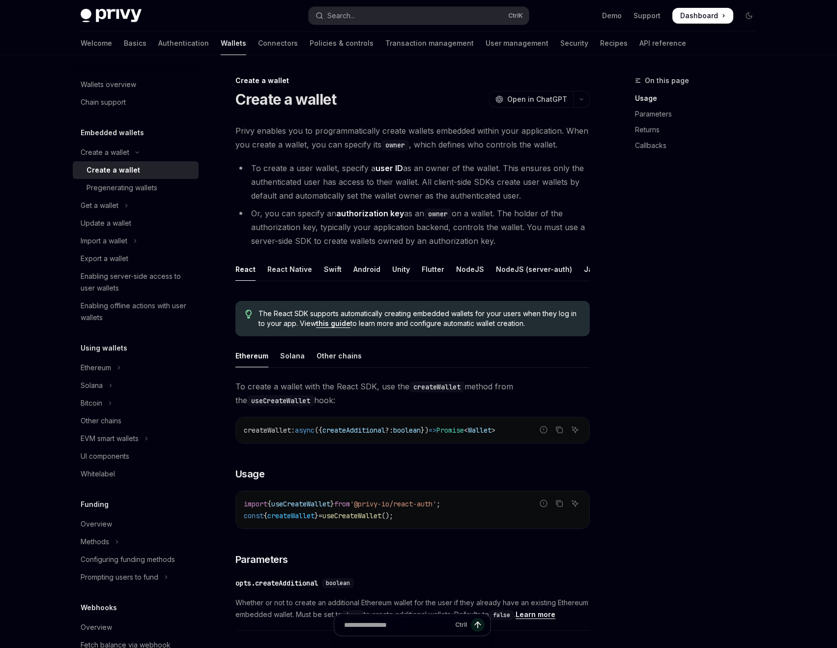 The width and height of the screenshot is (837, 648). I want to click on div: NodeJS (server-auth), so click(534, 269).